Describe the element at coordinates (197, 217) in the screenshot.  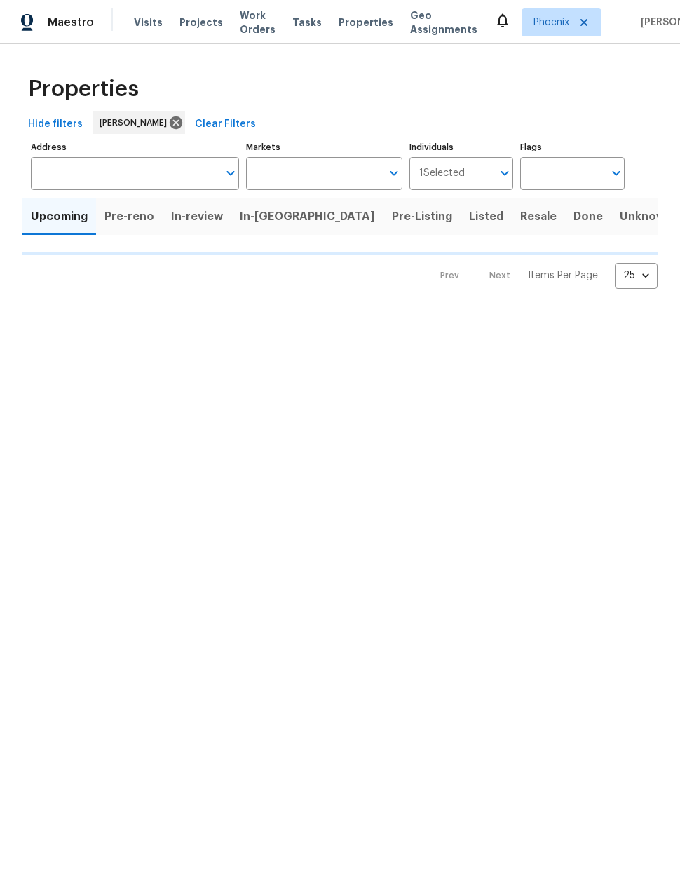
I see `span: In-review` at that location.